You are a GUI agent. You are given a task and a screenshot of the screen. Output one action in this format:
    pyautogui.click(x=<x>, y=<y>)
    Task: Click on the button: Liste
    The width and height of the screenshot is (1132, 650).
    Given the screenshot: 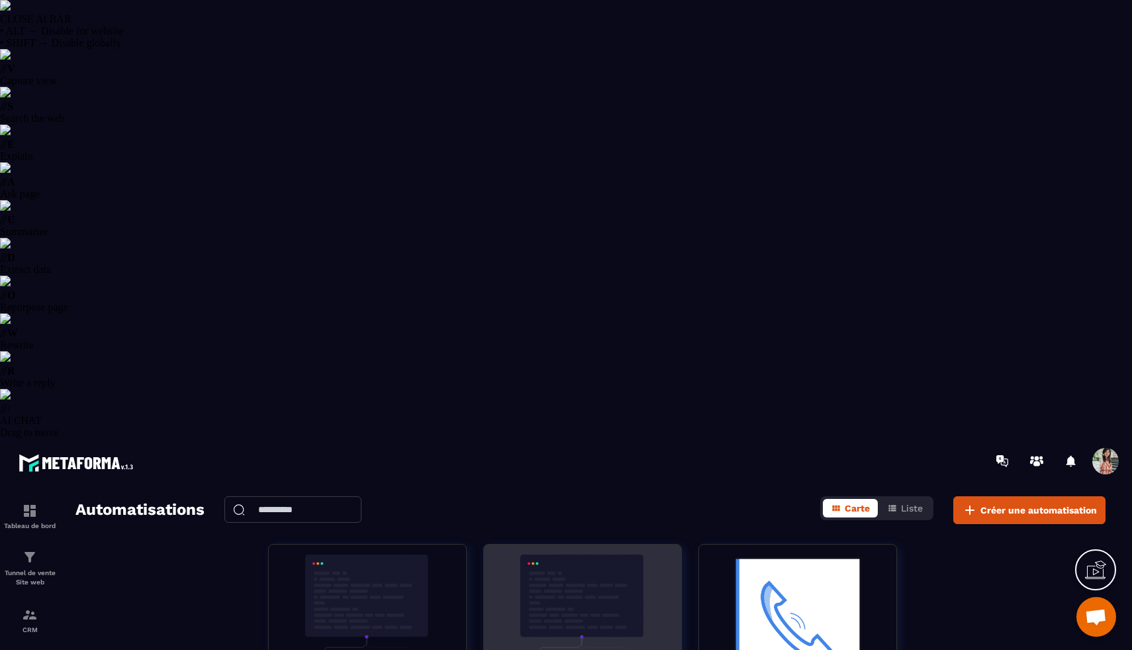 What is the action you would take?
    pyautogui.click(x=905, y=508)
    